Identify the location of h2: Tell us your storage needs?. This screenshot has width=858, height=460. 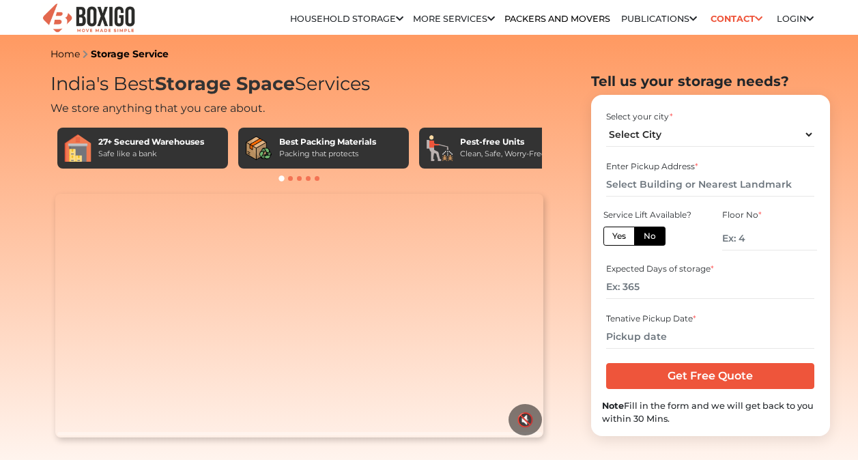
(710, 81).